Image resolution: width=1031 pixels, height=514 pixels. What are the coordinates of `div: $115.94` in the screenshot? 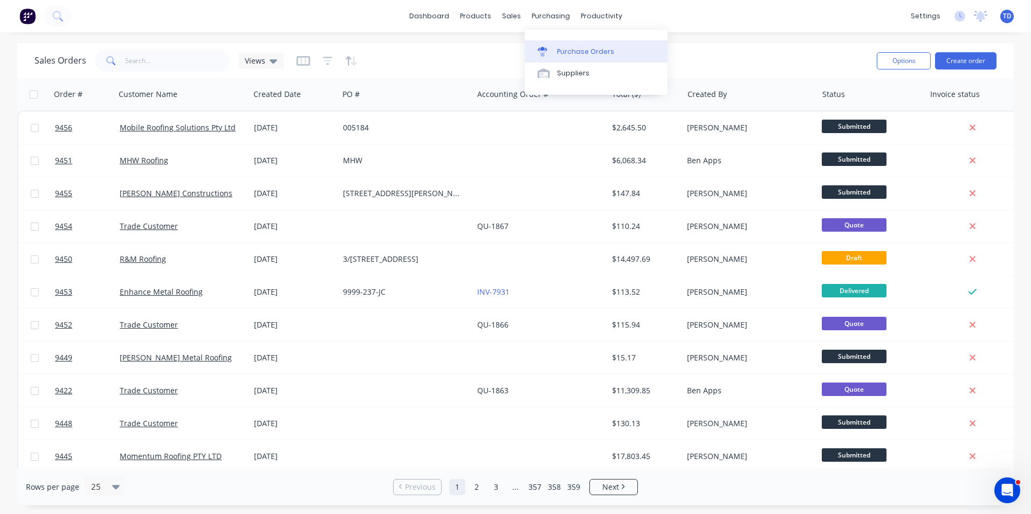 It's located at (643, 325).